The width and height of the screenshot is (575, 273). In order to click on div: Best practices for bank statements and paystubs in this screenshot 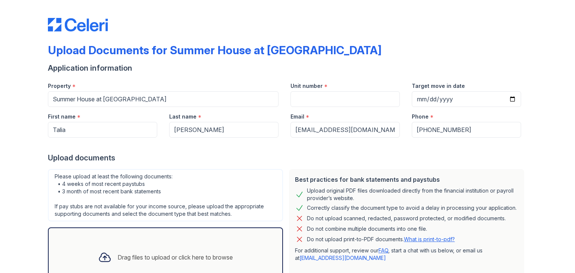, I will do `click(407, 180)`.